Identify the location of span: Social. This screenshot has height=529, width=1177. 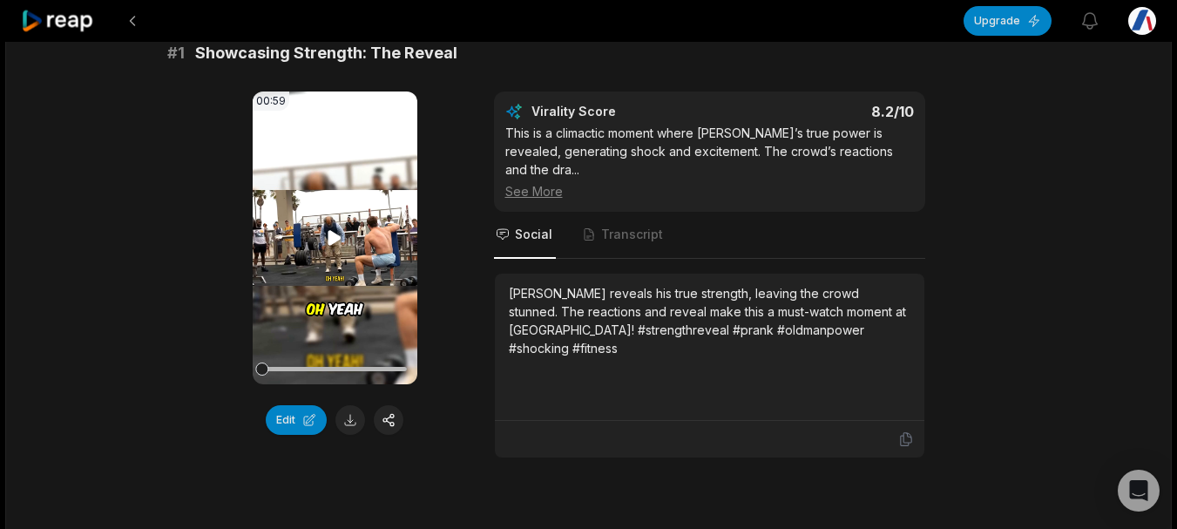
(533, 234).